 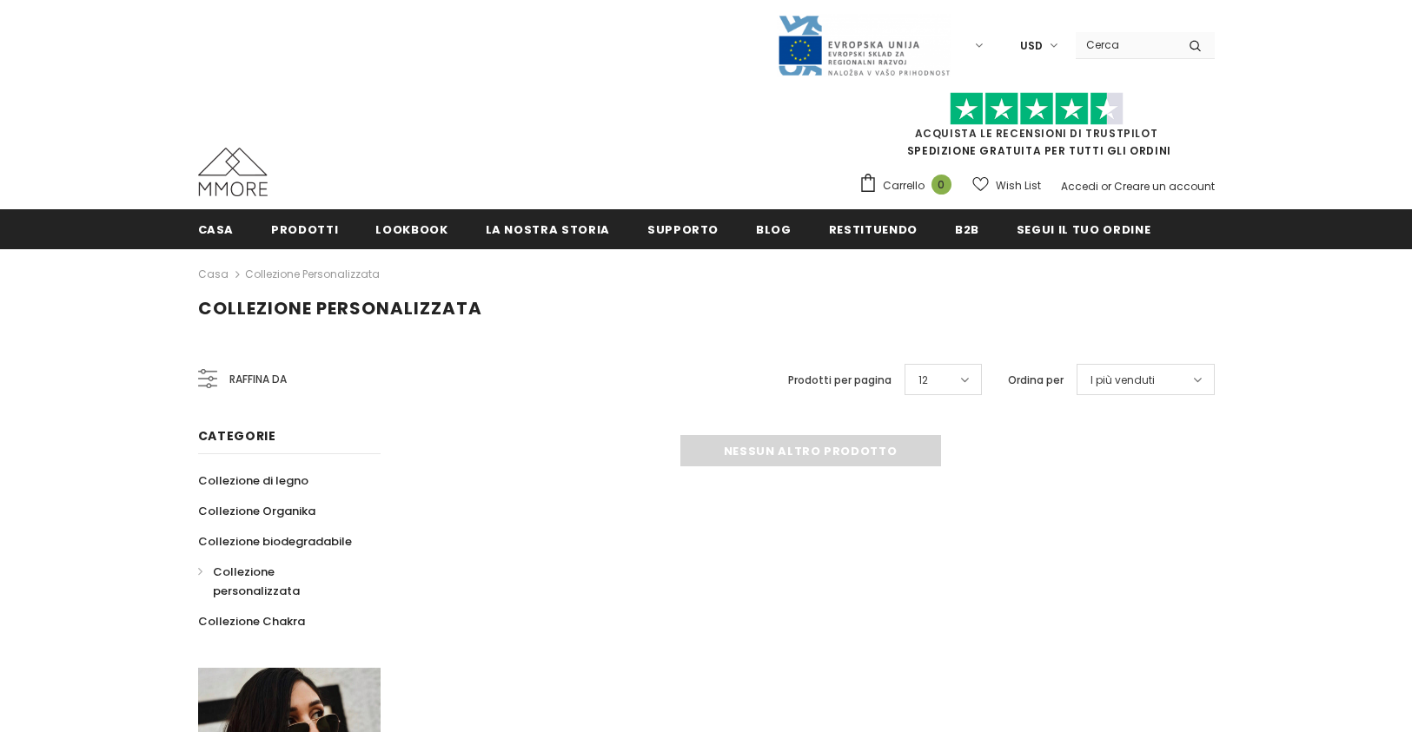 What do you see at coordinates (256, 511) in the screenshot?
I see `a: Collezione Organika` at bounding box center [256, 511].